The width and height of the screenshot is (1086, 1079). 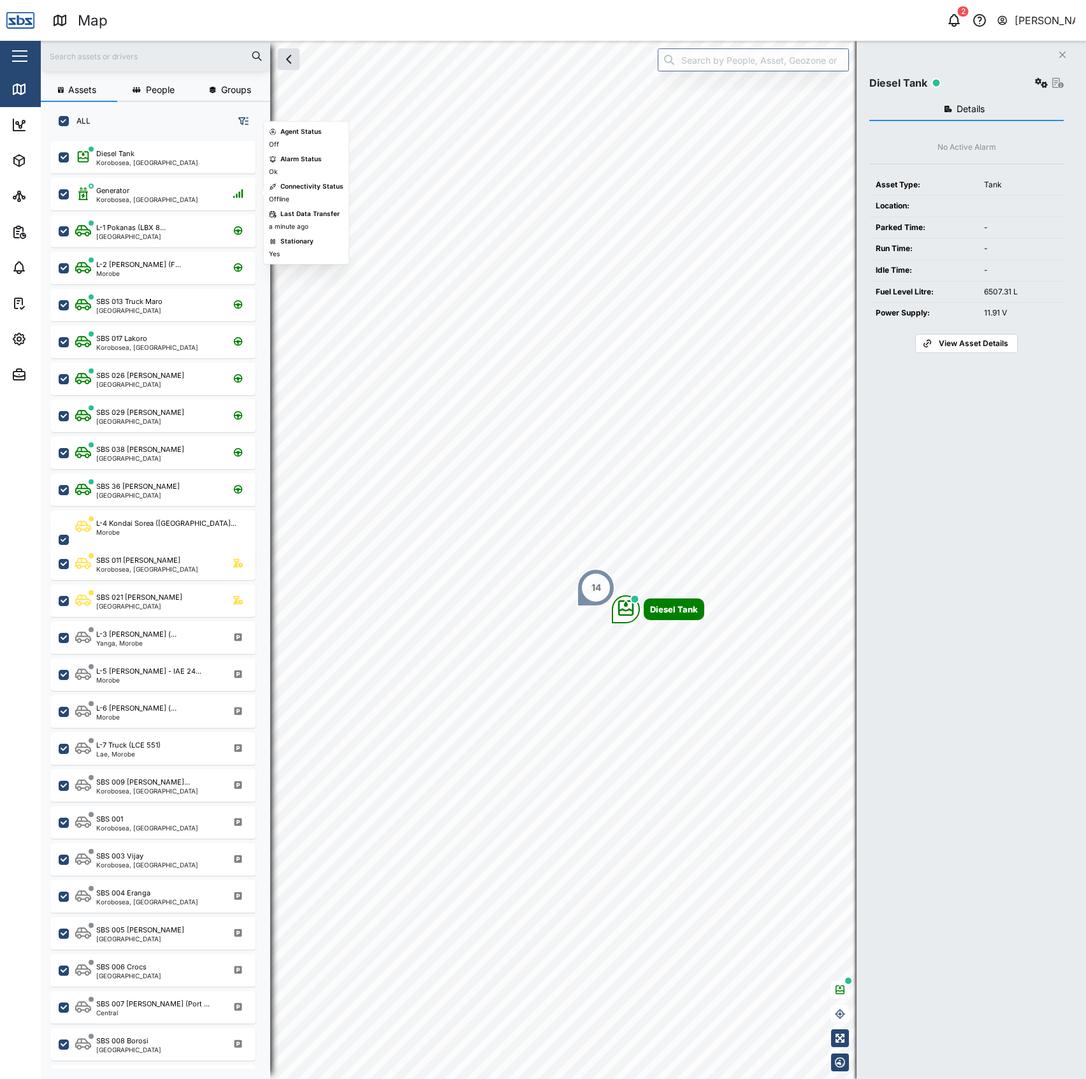 I want to click on span: View Asset Details, so click(x=973, y=343).